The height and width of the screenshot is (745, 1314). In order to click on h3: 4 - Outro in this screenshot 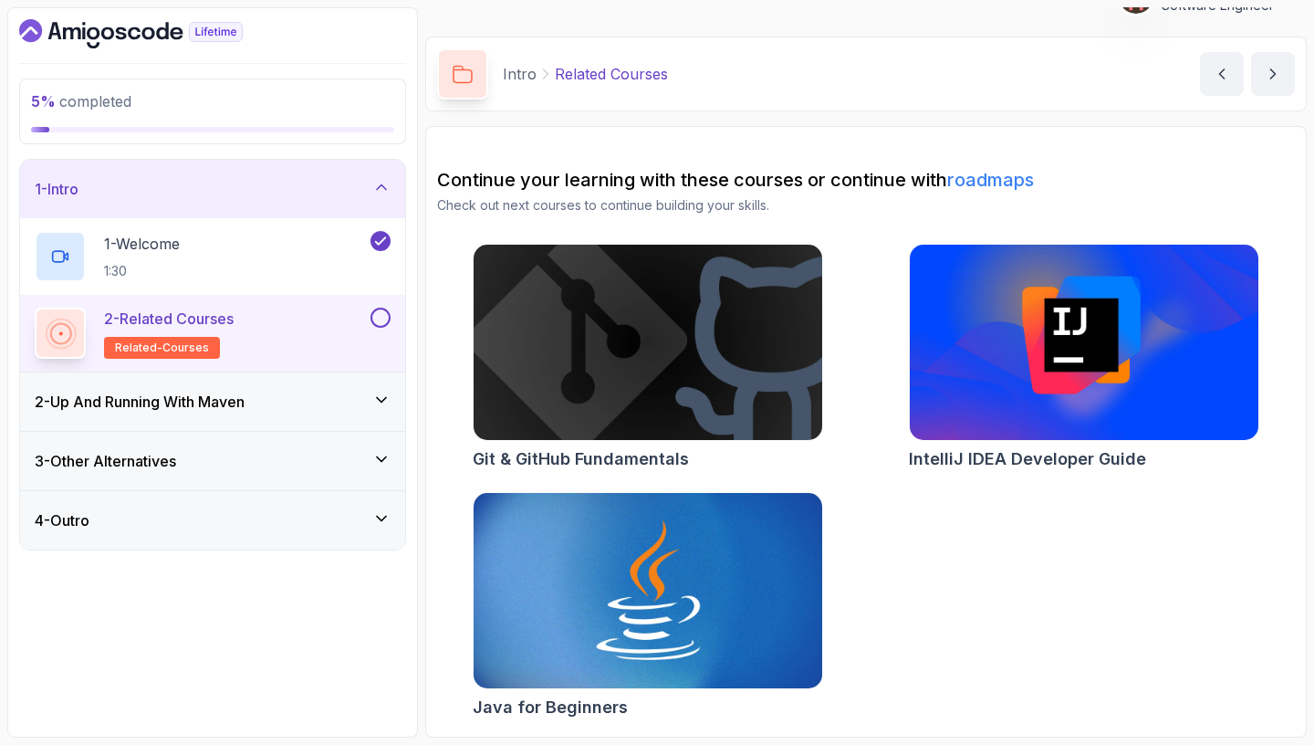, I will do `click(62, 520)`.